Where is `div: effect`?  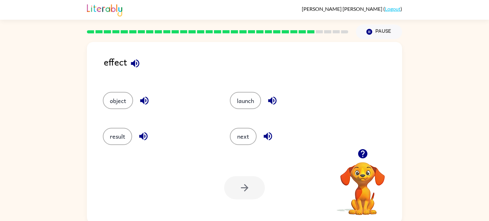 div: effect is located at coordinates (253, 67).